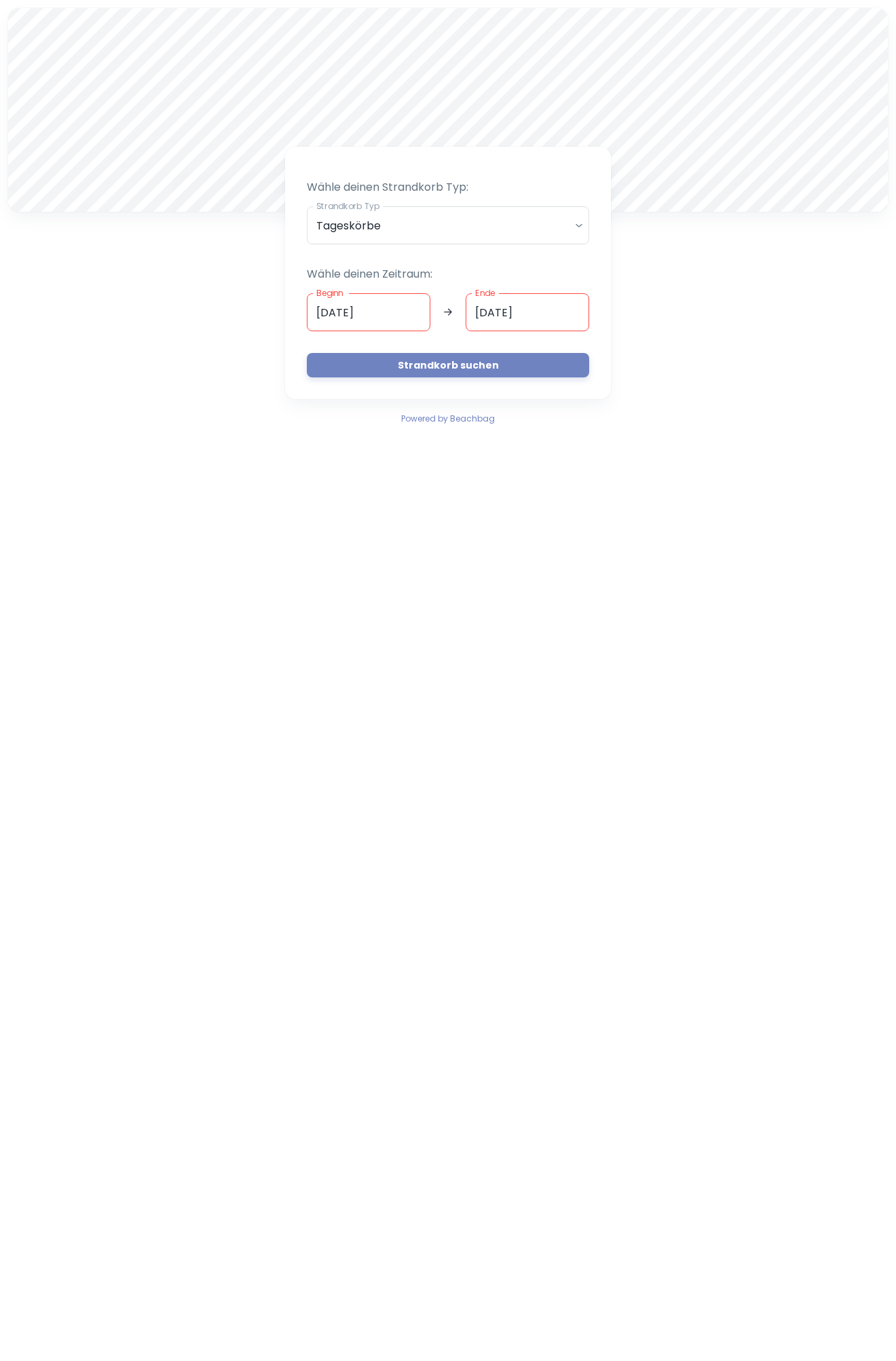  Describe the element at coordinates (448, 366) in the screenshot. I see `button: Strandkorb suchen` at that location.